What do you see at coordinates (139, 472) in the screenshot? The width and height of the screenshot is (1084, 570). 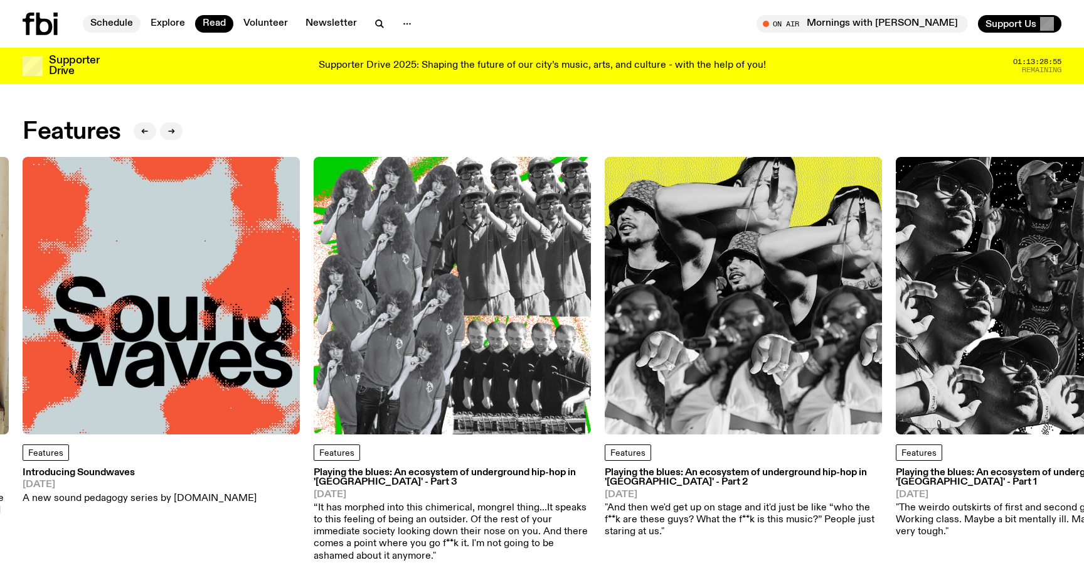 I see `h3: Introducing Soundwaves` at bounding box center [139, 472].